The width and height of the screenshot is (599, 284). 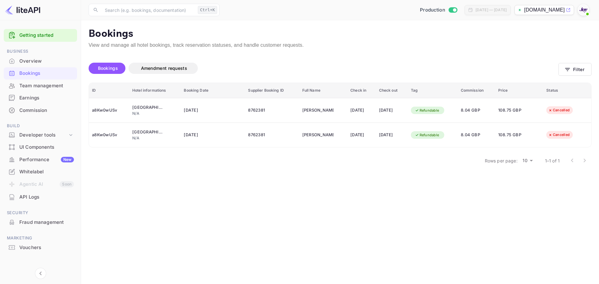 What do you see at coordinates (340, 115) in the screenshot?
I see `table: booking table` at bounding box center [340, 115].